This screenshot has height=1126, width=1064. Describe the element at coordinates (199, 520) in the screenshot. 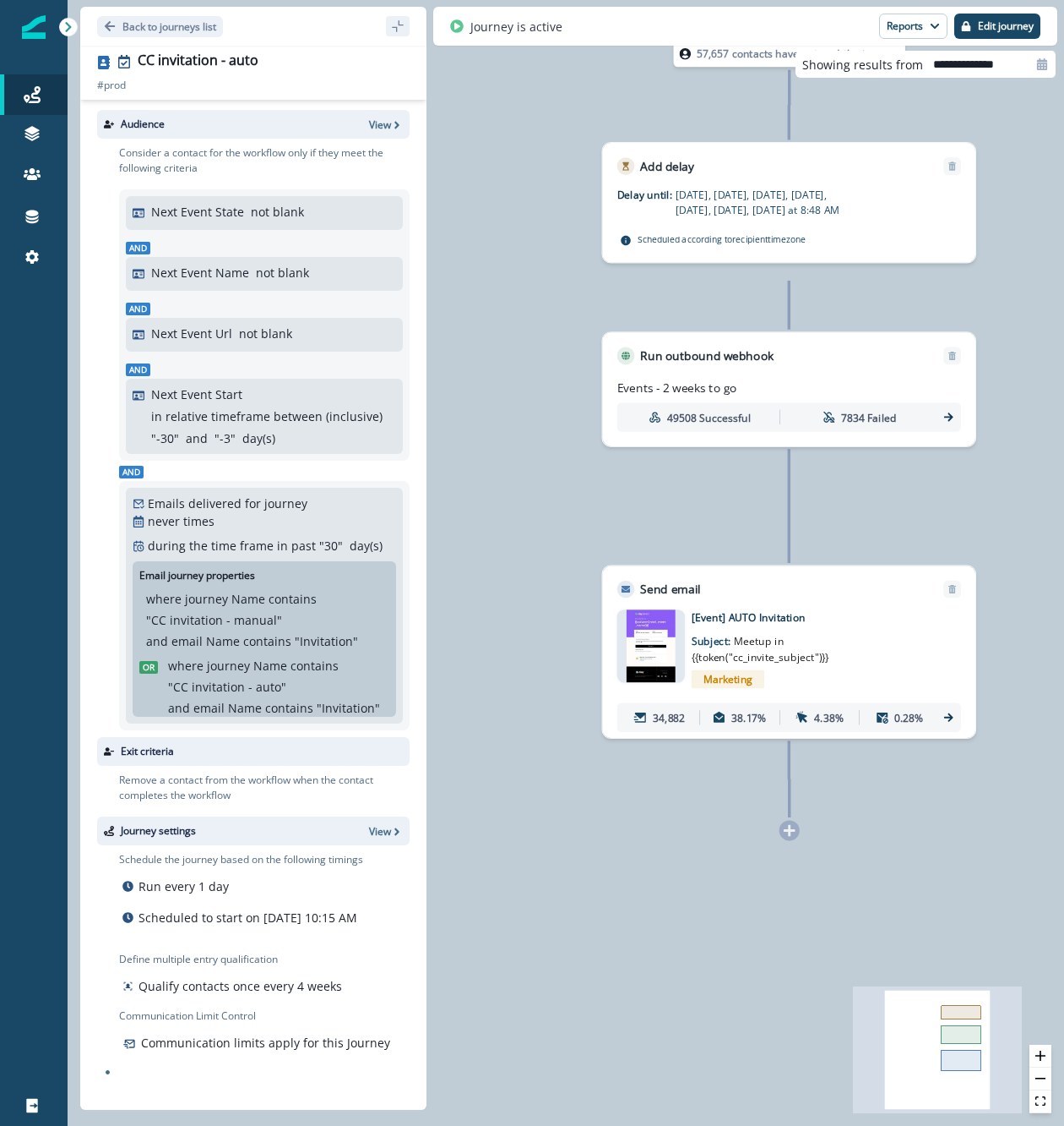

I see `p: times` at that location.